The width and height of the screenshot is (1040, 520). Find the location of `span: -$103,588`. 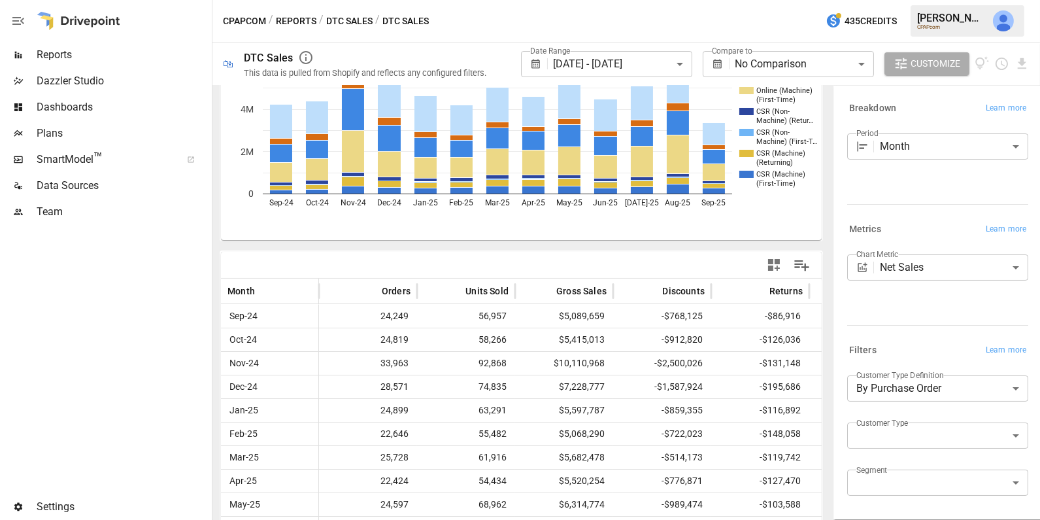

span: -$103,588 is located at coordinates (760, 504).